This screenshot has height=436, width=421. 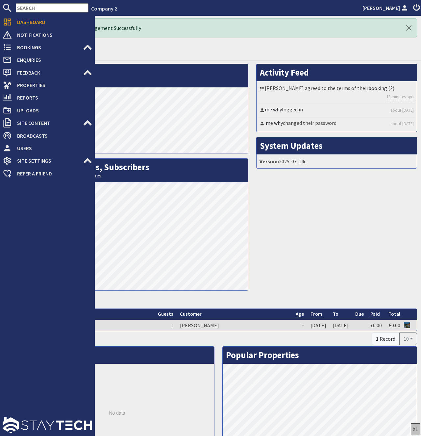 What do you see at coordinates (47, 148) in the screenshot?
I see `a: Users` at bounding box center [47, 148].